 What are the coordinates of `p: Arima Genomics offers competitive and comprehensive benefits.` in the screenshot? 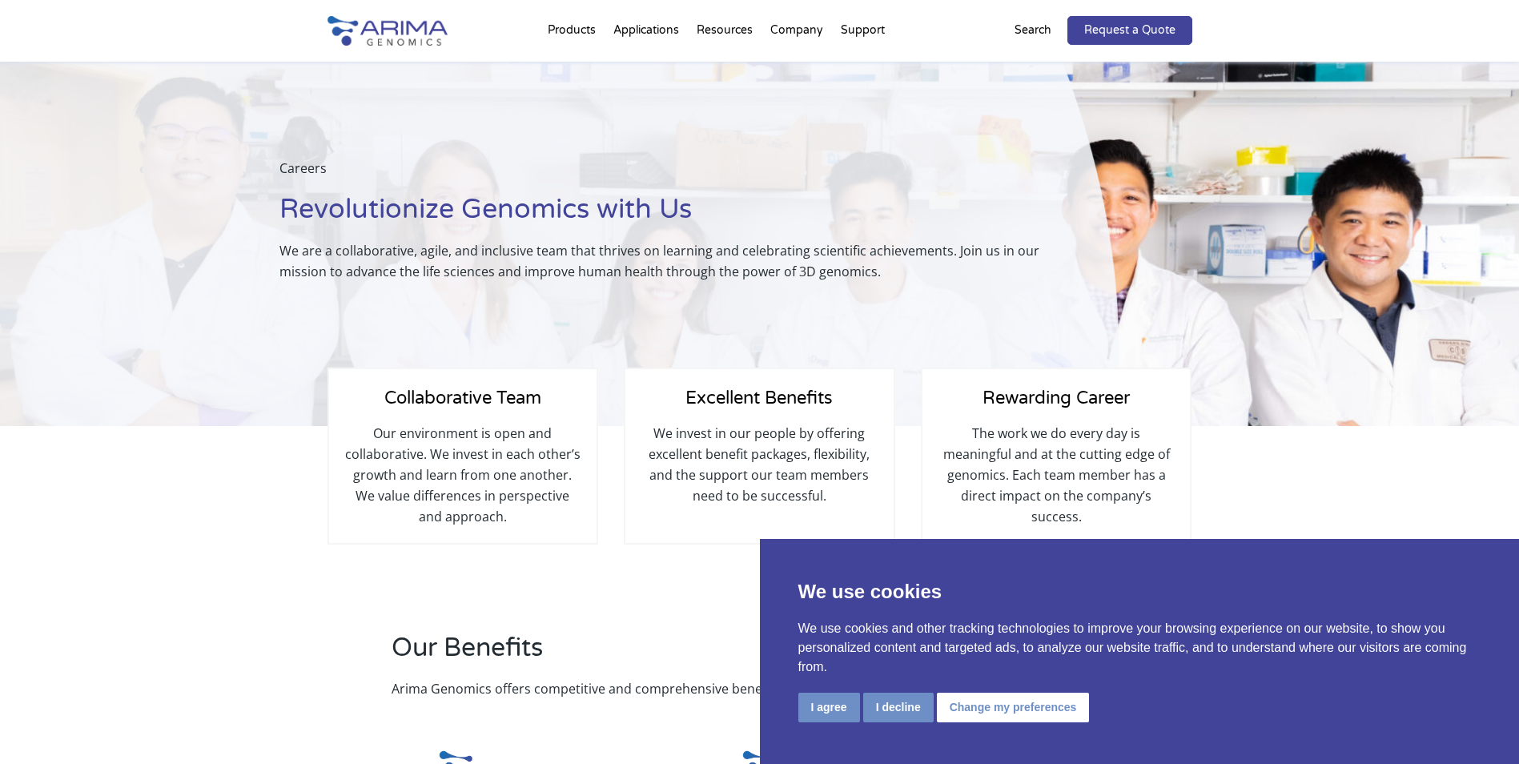 It's located at (677, 688).